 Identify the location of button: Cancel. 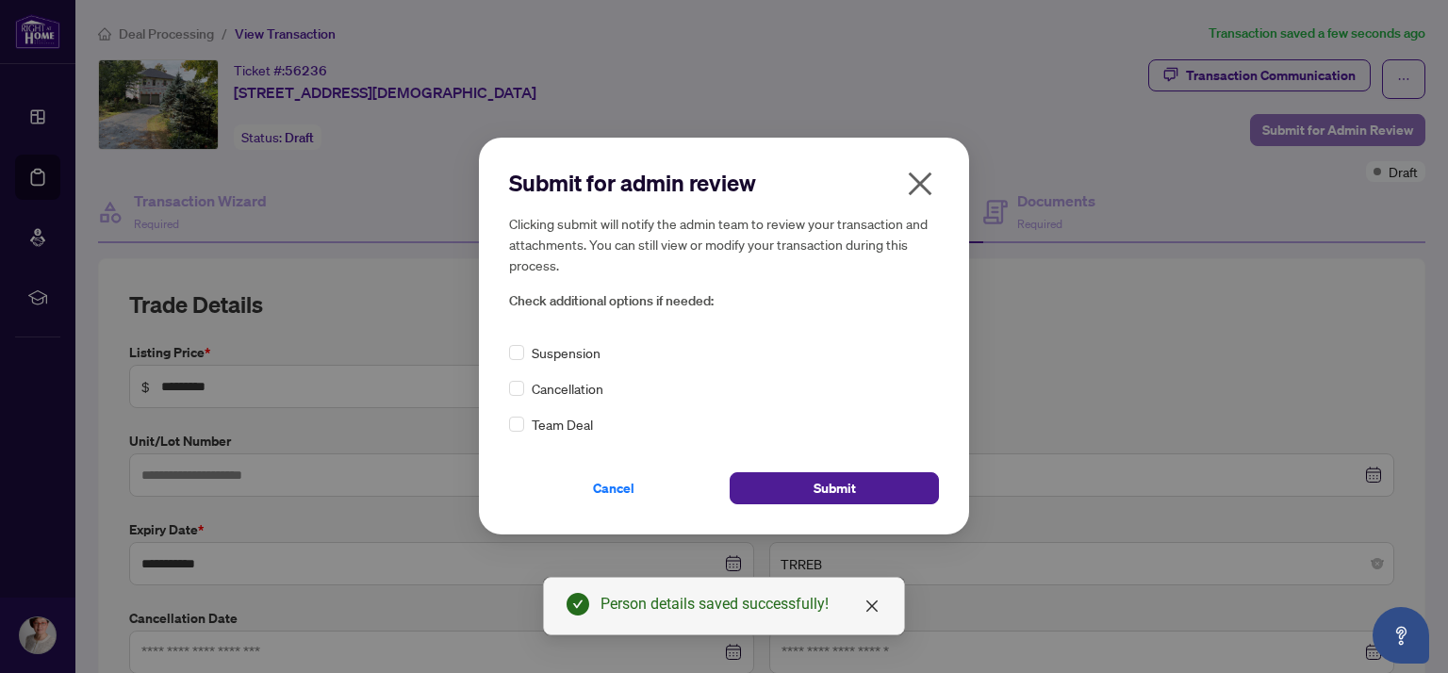
(614, 489).